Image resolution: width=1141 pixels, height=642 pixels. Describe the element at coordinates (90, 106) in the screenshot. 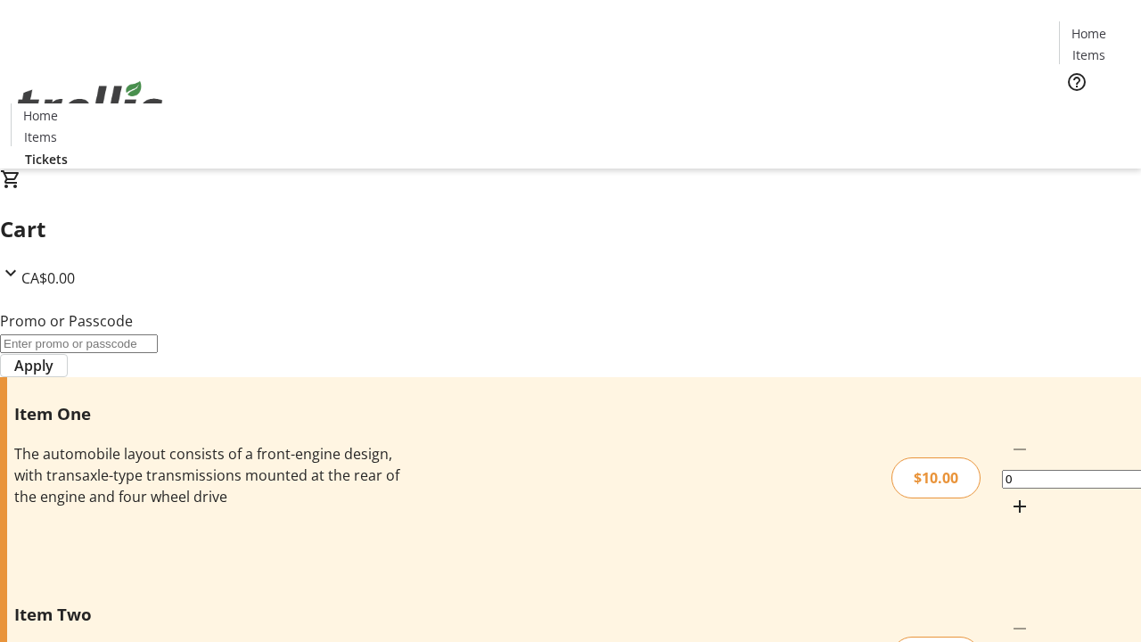

I see `img: Orient E2E Organization q9zma5UAMd's Logo` at that location.